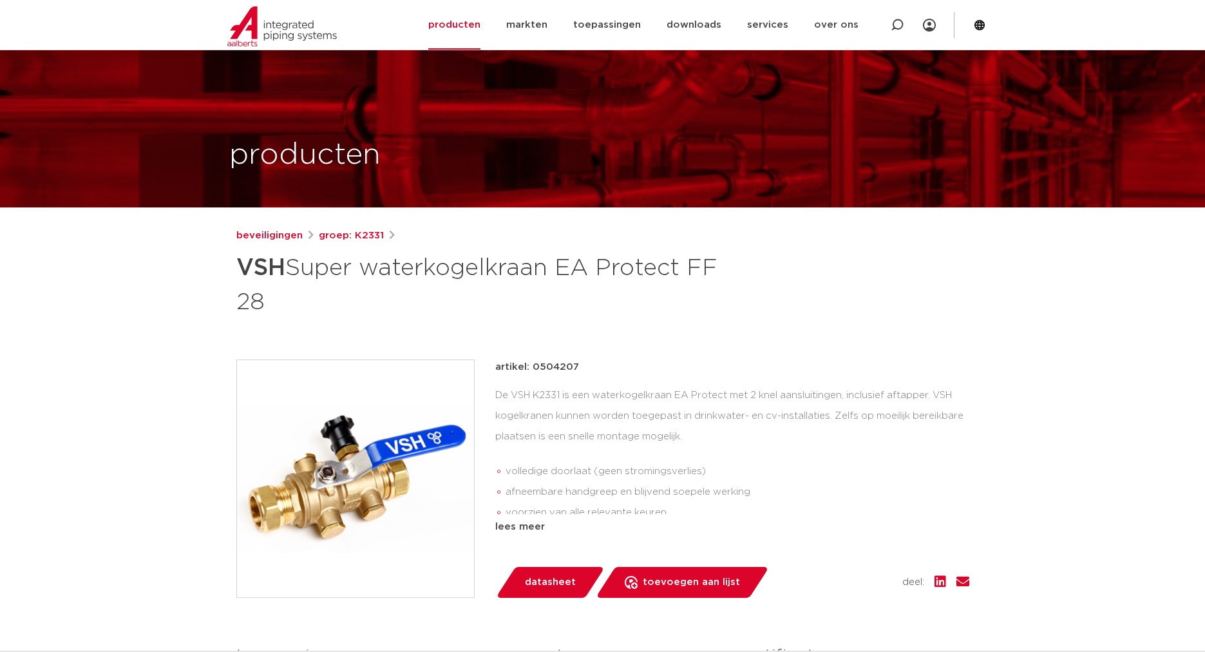 The width and height of the screenshot is (1205, 652). What do you see at coordinates (351, 236) in the screenshot?
I see `a: groep: K2331` at bounding box center [351, 236].